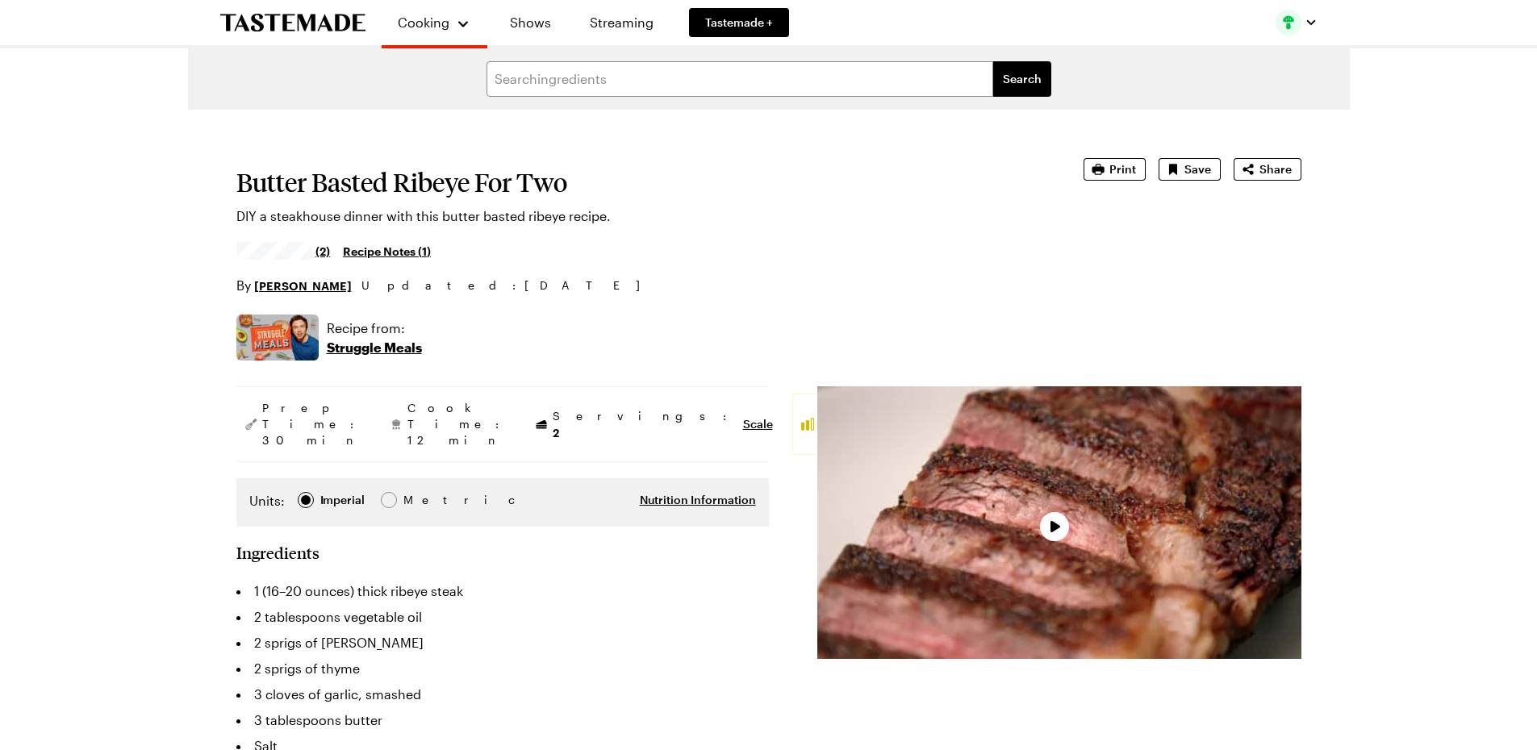 This screenshot has height=750, width=1537. What do you see at coordinates (278, 553) in the screenshot?
I see `h2: Ingredients` at bounding box center [278, 553].